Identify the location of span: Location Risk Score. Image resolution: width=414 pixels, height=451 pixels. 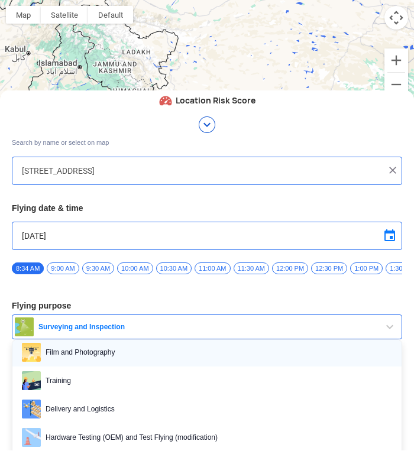
(215, 100).